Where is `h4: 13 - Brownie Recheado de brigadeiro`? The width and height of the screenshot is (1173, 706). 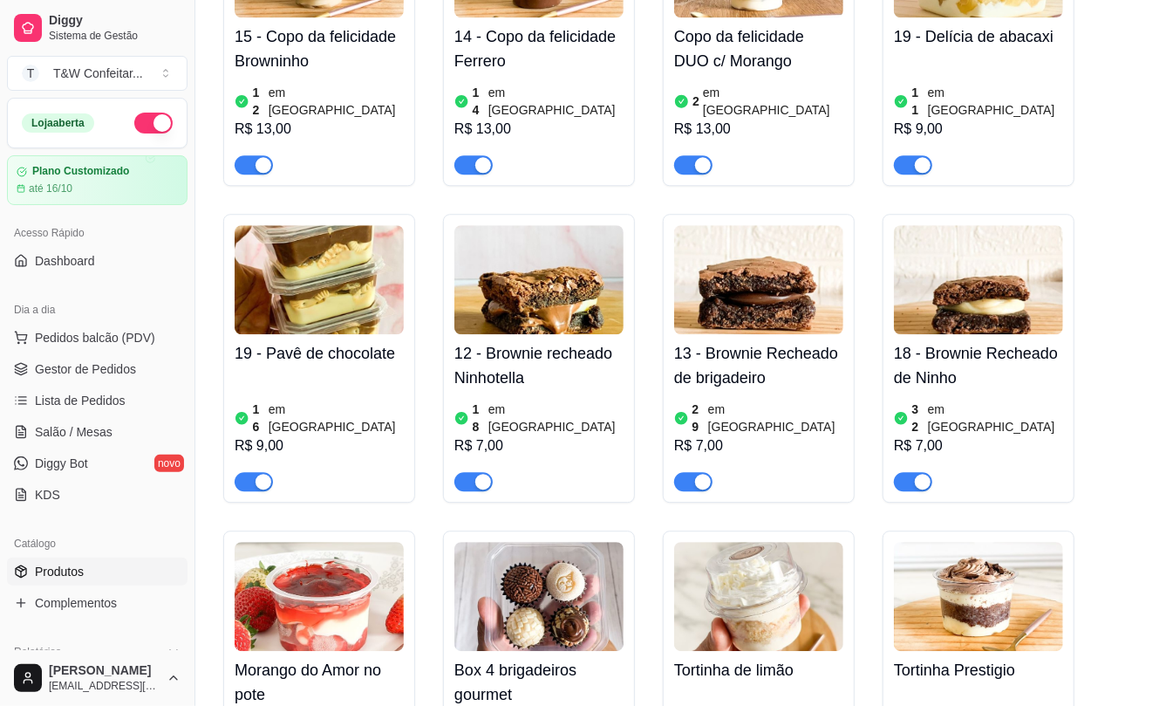 h4: 13 - Brownie Recheado de brigadeiro is located at coordinates (759, 365).